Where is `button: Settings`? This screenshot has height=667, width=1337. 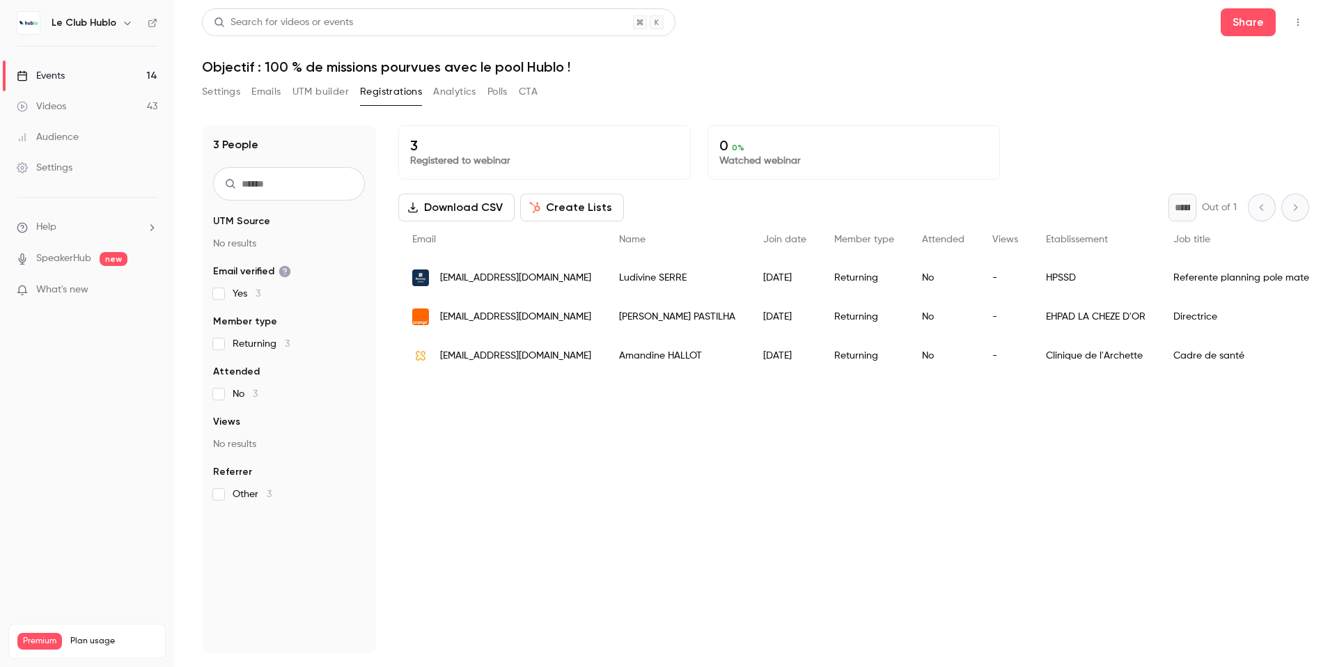 button: Settings is located at coordinates (221, 92).